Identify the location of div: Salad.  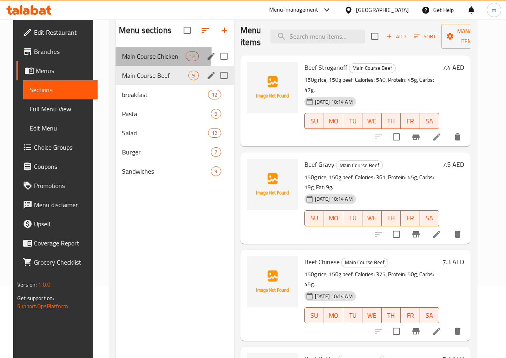
(165, 133).